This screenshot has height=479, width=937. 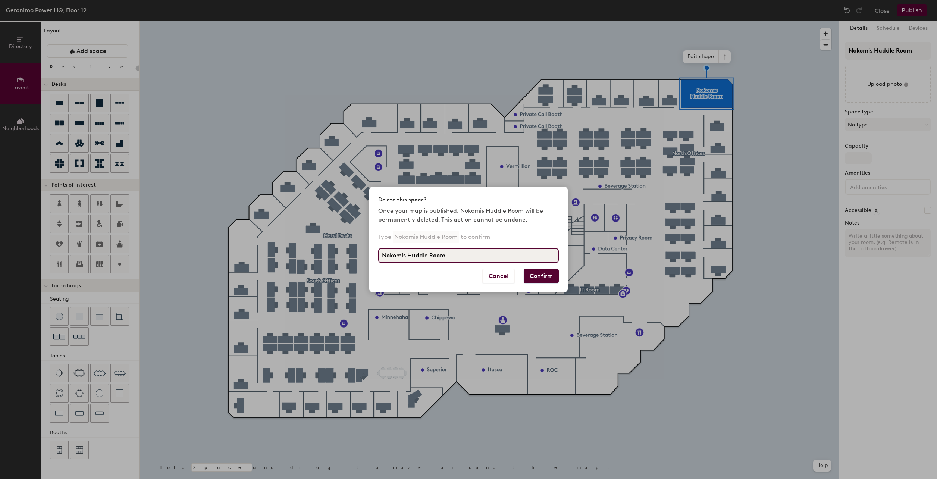 I want to click on p: Once your map is published, Nokomis Huddle Room will be permanently deleted. This action cannot b..., so click(x=468, y=215).